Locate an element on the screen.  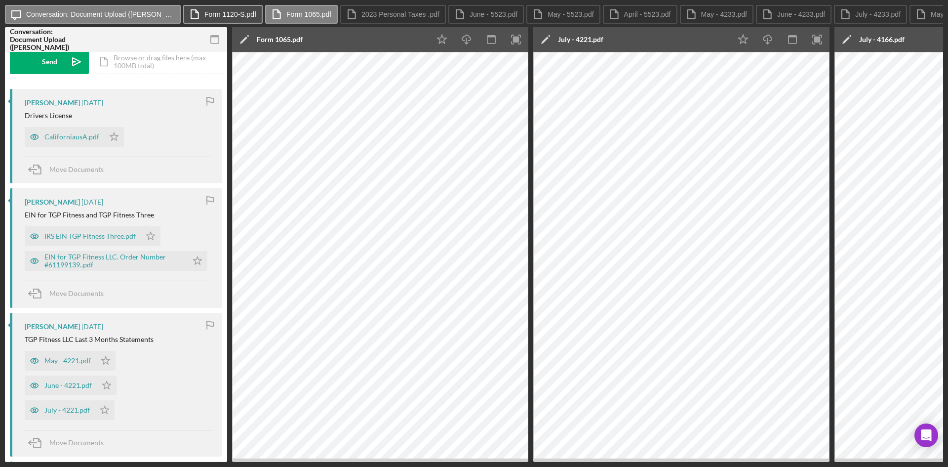
button: Send is located at coordinates (49, 62).